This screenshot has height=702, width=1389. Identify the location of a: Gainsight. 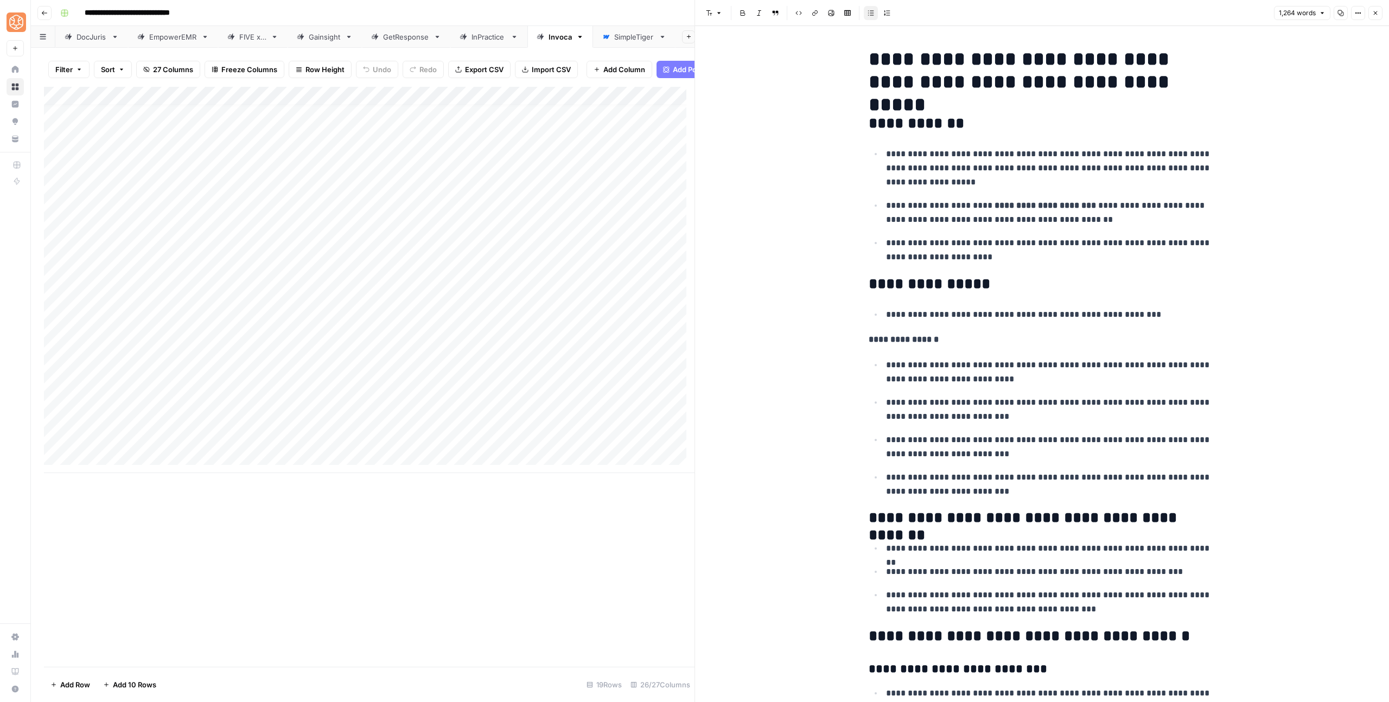
(324, 37).